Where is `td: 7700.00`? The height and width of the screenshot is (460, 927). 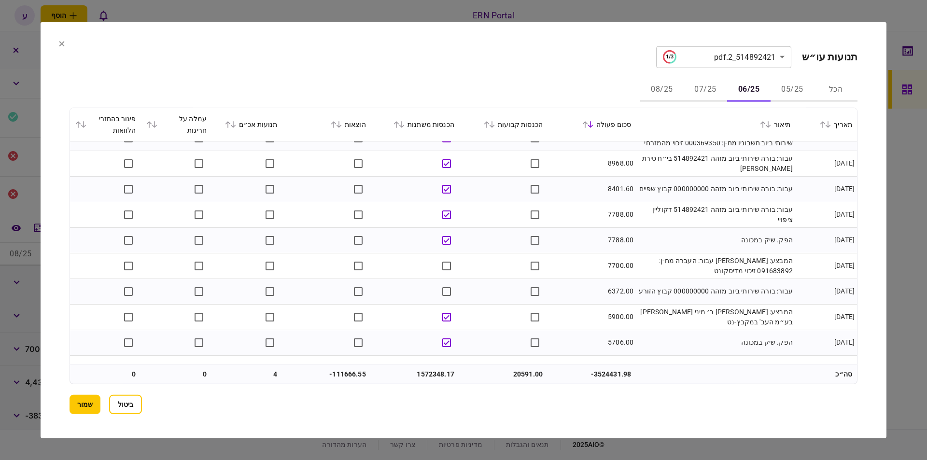
td: 7700.00 is located at coordinates (591, 265).